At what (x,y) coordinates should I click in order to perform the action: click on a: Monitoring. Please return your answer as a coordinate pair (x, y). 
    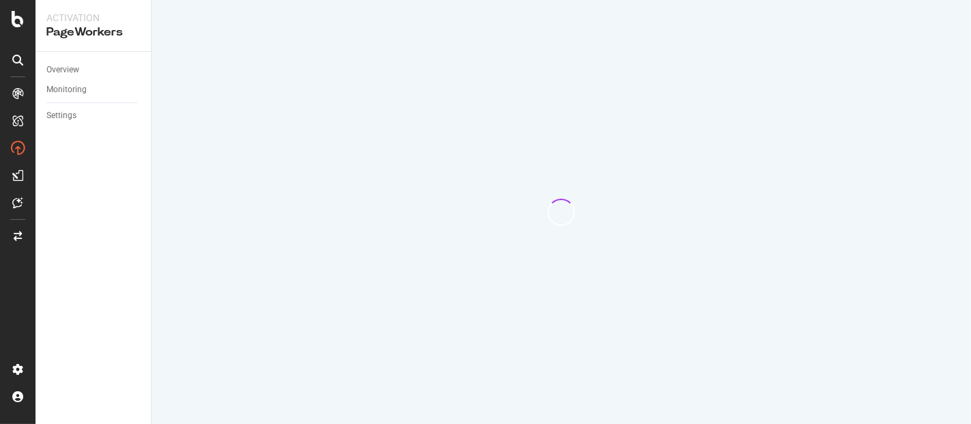
    Looking at the image, I should click on (94, 89).